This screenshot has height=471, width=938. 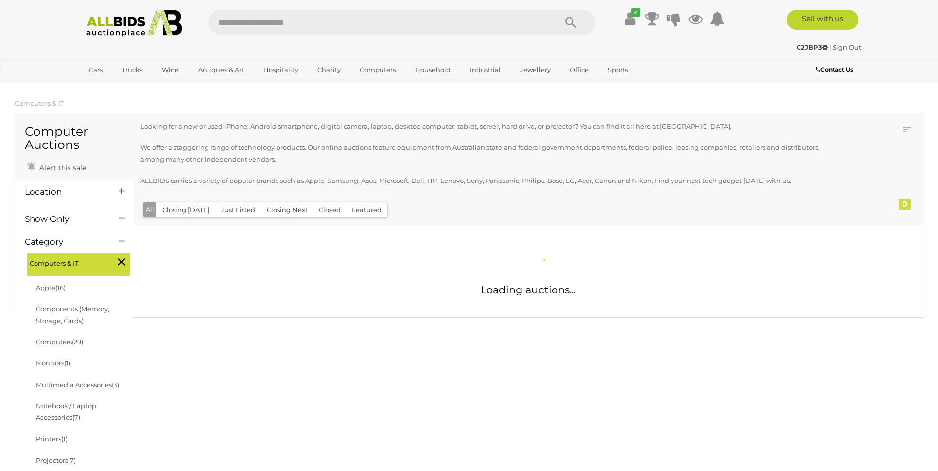 I want to click on a: Antiques & Art, so click(x=221, y=69).